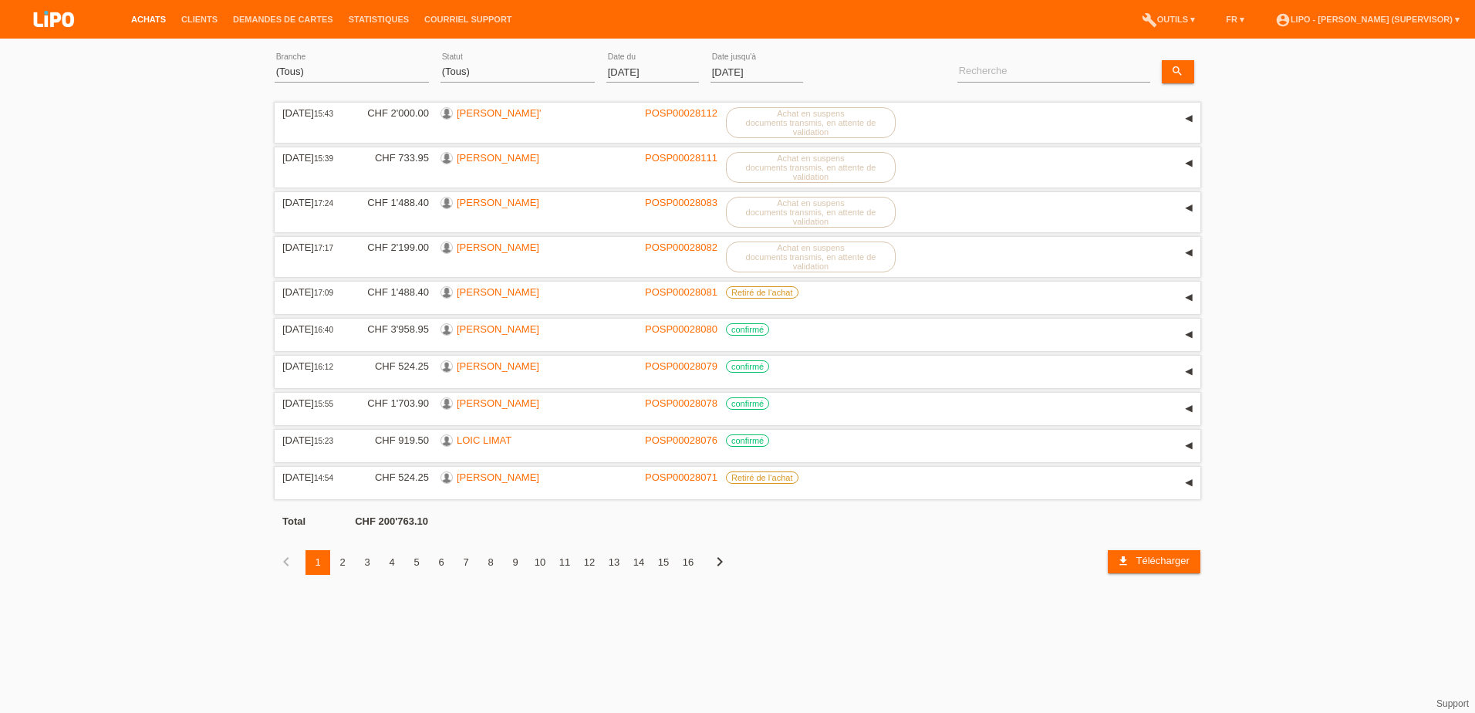 The image size is (1475, 713). I want to click on a: POSP00028083, so click(681, 202).